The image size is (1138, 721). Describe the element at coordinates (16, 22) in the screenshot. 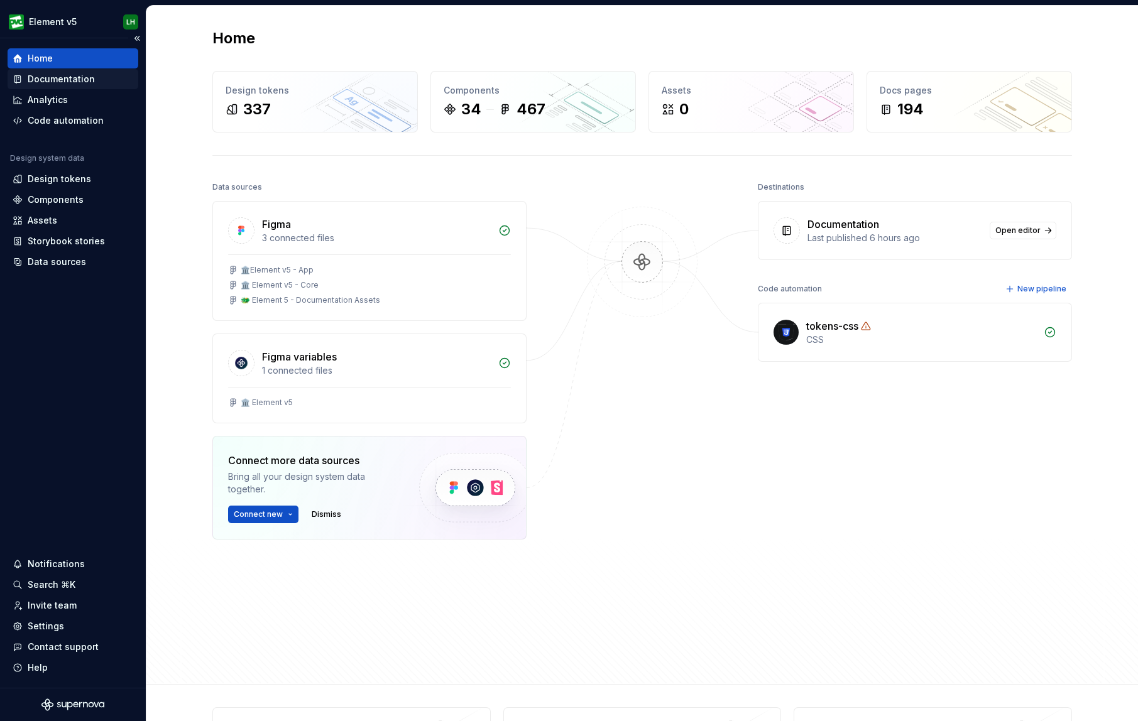

I see `img: a1163231-533e-497d-a445-0e6f5b523c07.png` at that location.